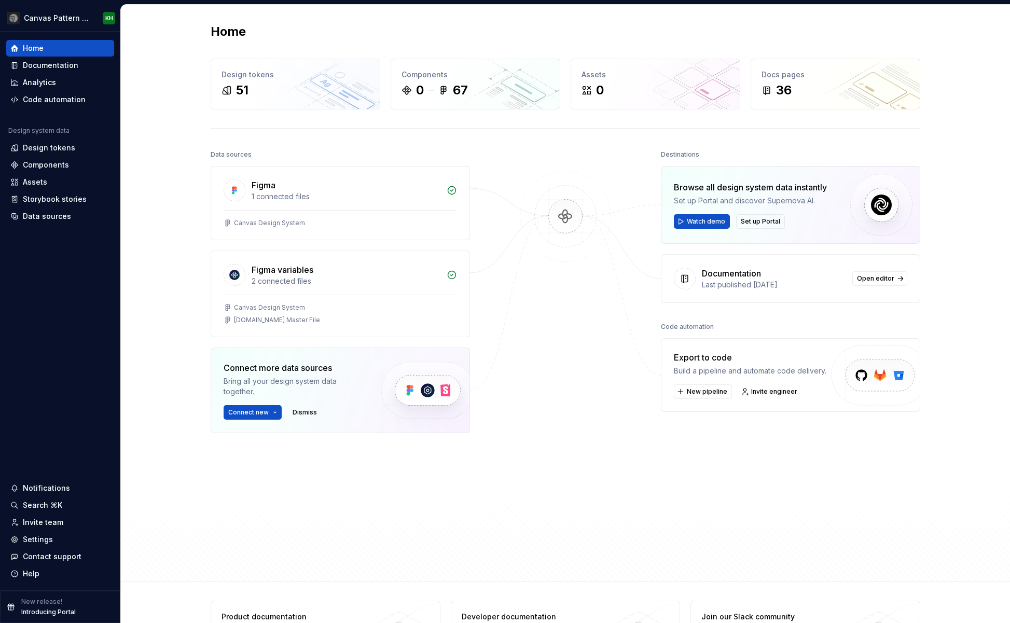  What do you see at coordinates (750, 371) in the screenshot?
I see `div: Build a pipeline and automate code delivery.` at bounding box center [750, 371].